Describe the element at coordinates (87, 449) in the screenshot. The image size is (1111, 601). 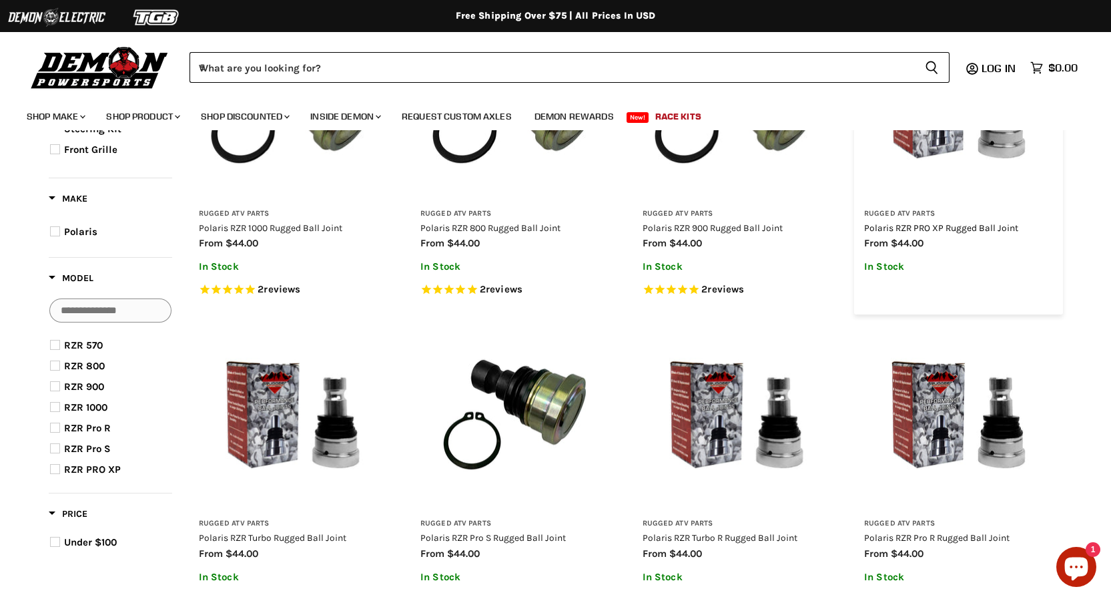
I see `span: RZR Pro S` at that location.